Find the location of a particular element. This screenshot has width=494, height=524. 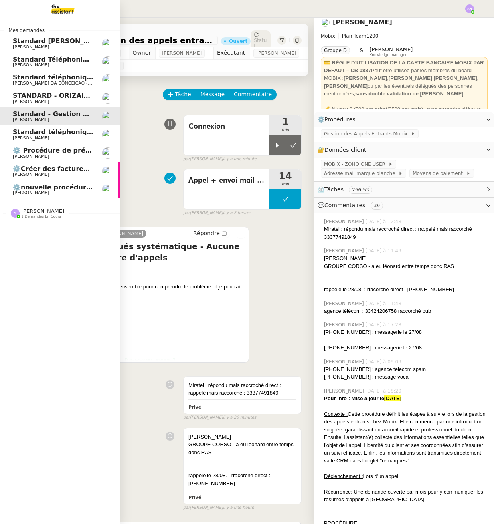

span: ⚙️Créer des factures récurrentes mensuelles is located at coordinates (94, 168).